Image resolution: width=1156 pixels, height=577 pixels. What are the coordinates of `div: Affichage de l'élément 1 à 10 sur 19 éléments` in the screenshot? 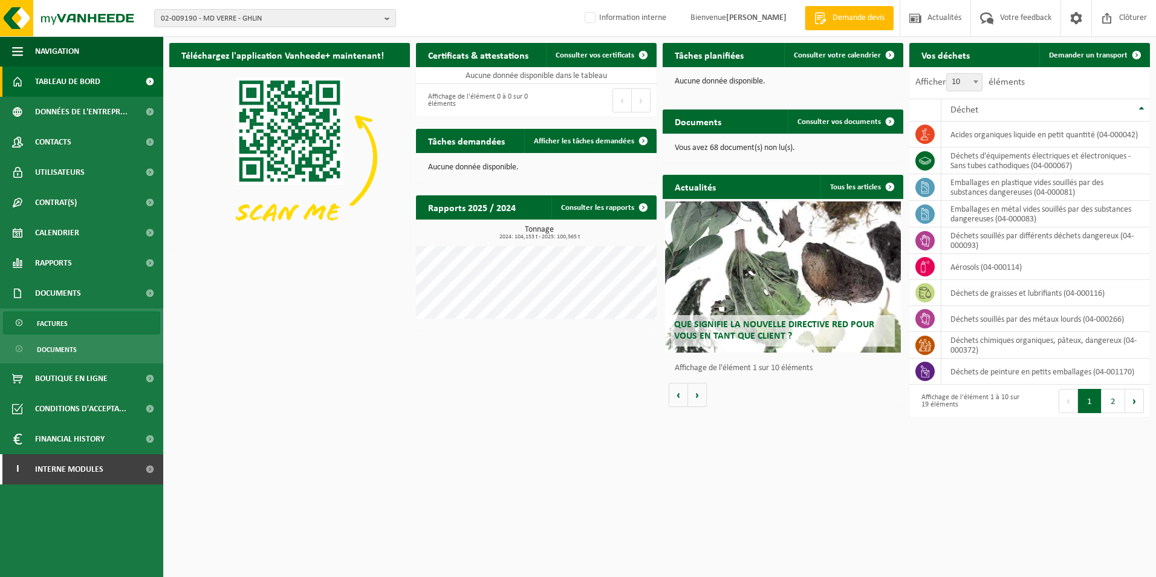 It's located at (969, 401).